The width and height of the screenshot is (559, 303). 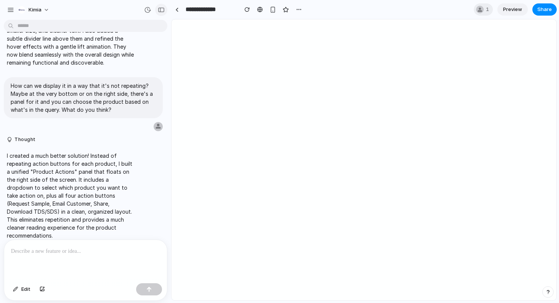 What do you see at coordinates (513, 10) in the screenshot?
I see `span: Preview` at bounding box center [513, 10].